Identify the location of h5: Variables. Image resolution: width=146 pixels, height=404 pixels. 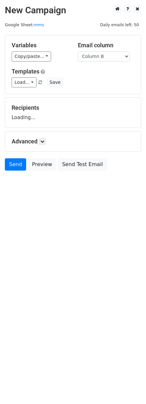
(40, 45).